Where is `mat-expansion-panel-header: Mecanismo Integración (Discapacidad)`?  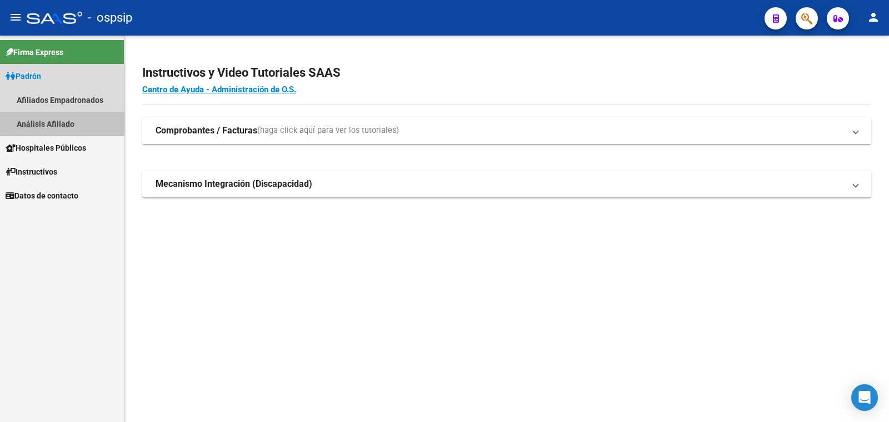
mat-expansion-panel-header: Mecanismo Integración (Discapacidad) is located at coordinates (507, 184).